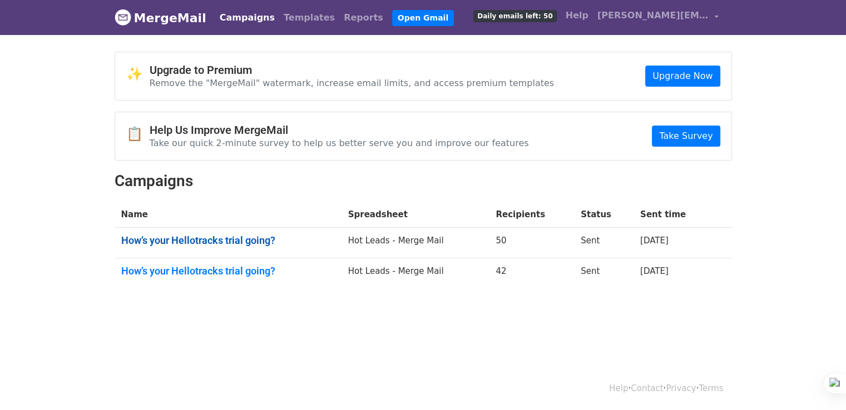 The image size is (846, 410). What do you see at coordinates (415, 215) in the screenshot?
I see `th: Spreadsheet` at bounding box center [415, 215].